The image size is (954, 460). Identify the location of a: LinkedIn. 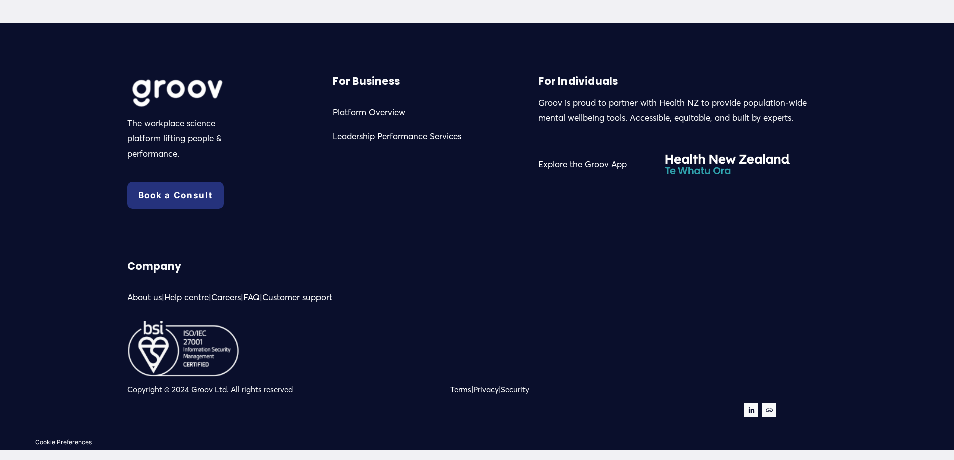
(751, 411).